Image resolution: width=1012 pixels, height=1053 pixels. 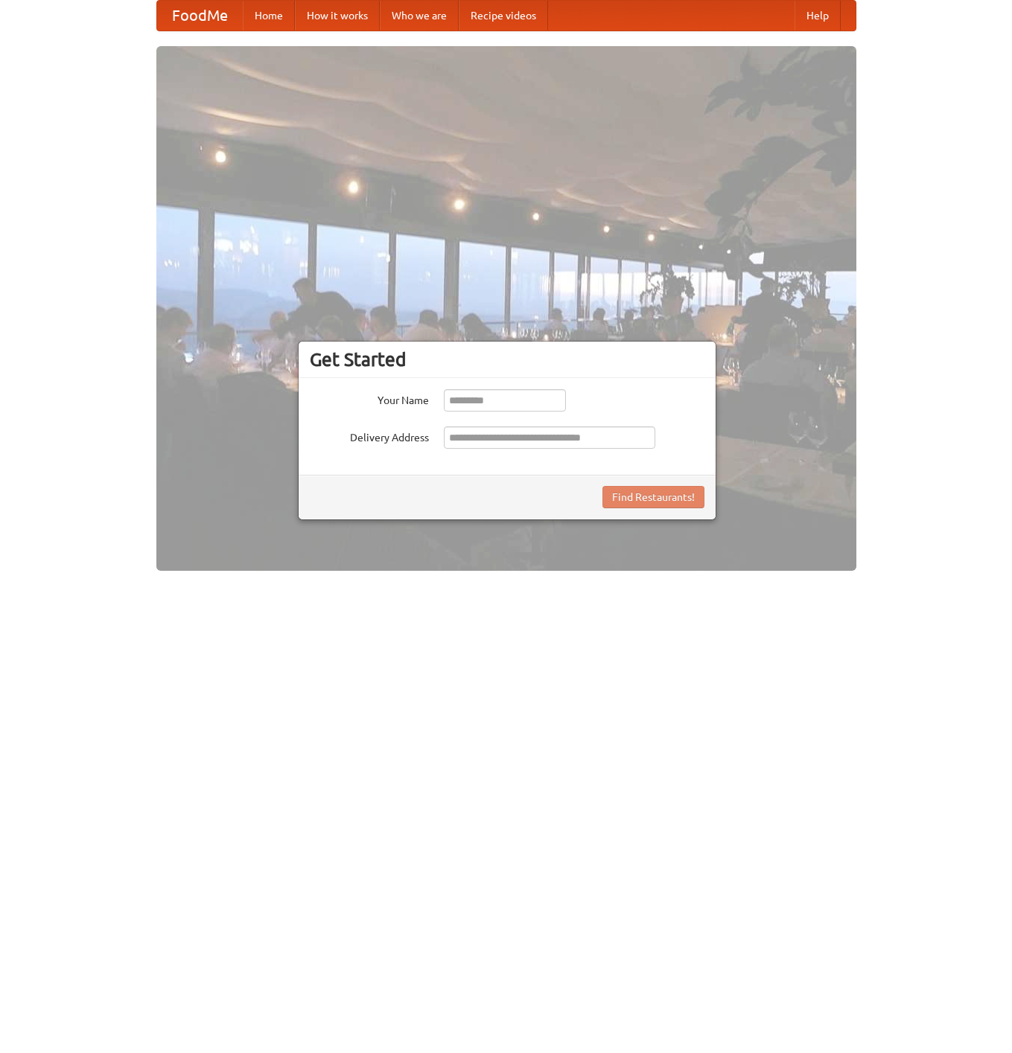 What do you see at coordinates (269, 16) in the screenshot?
I see `a: Home` at bounding box center [269, 16].